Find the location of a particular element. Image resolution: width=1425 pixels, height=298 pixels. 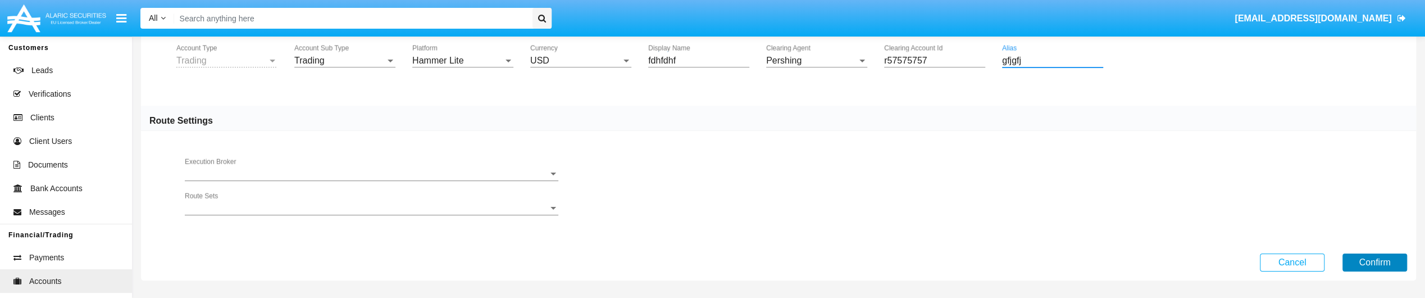

span: Accounts is located at coordinates (45, 281).